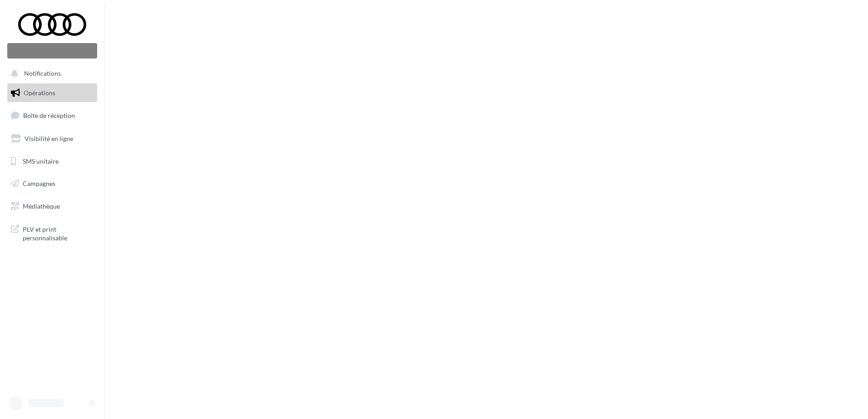 This screenshot has height=419, width=868. Describe the element at coordinates (40, 161) in the screenshot. I see `span: SMS unitaire` at that location.